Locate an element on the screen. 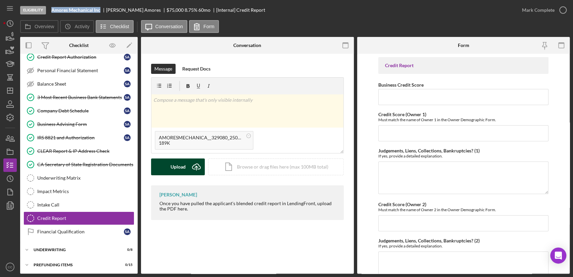  div: Open Intercom Messenger is located at coordinates (558, 256).